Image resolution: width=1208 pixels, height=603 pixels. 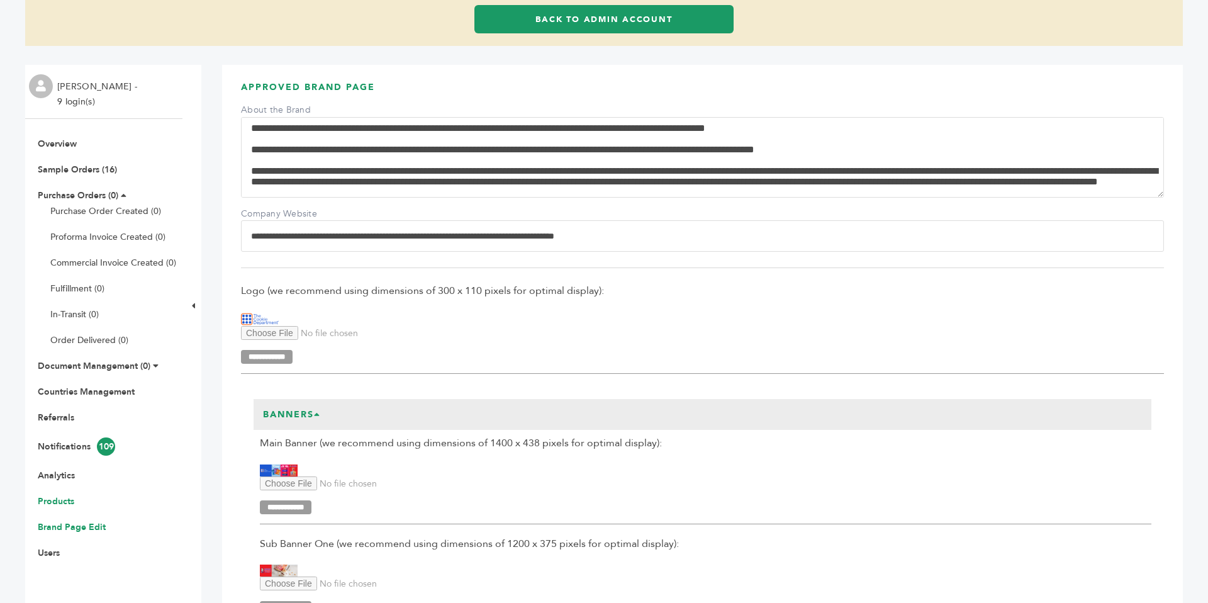 What do you see at coordinates (77, 169) in the screenshot?
I see `a: Sample Orders (16)` at bounding box center [77, 169].